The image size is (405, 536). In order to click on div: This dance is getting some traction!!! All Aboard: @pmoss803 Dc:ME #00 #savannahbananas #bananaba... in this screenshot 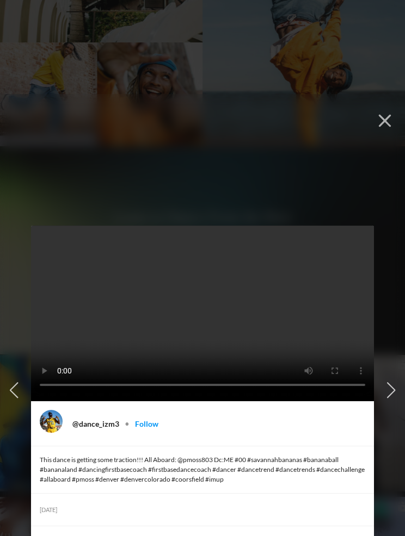, I will do `click(202, 470)`.